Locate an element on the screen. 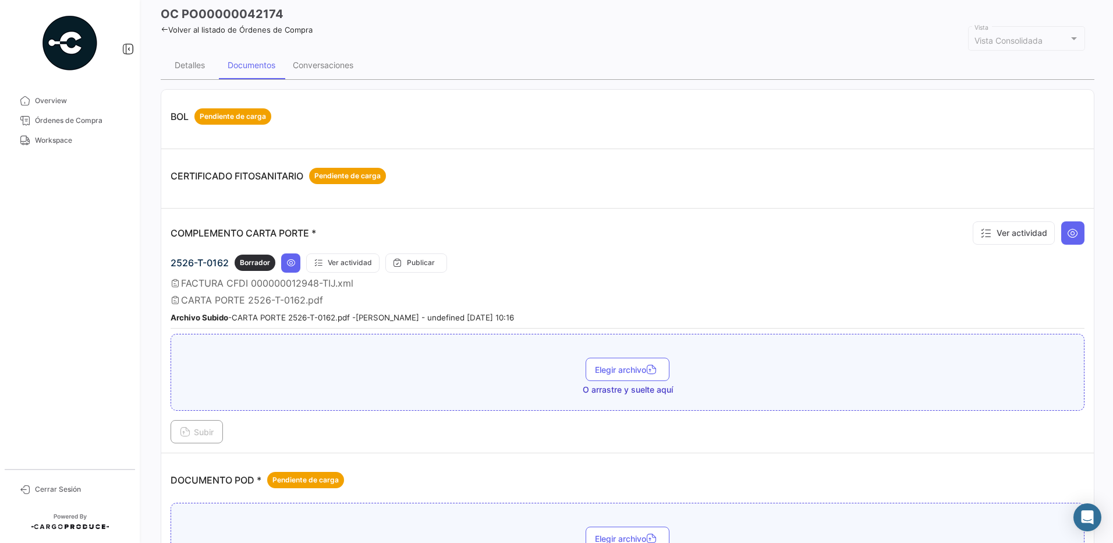 This screenshot has height=543, width=1113. span: FACTURA CFDI 000000012948-TIJ.xml is located at coordinates (267, 283).